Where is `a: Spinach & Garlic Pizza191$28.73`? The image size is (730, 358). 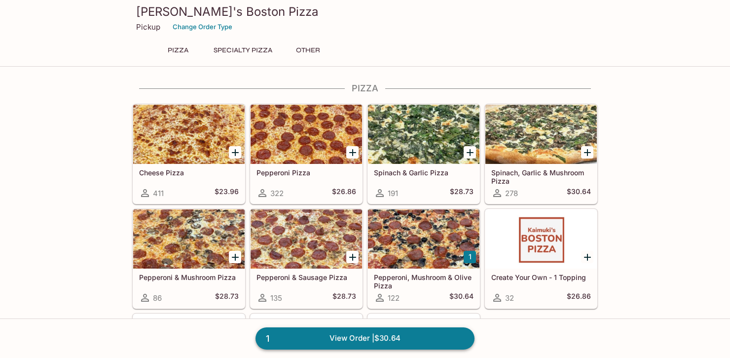 a: Spinach & Garlic Pizza191$28.73 is located at coordinates (424, 154).